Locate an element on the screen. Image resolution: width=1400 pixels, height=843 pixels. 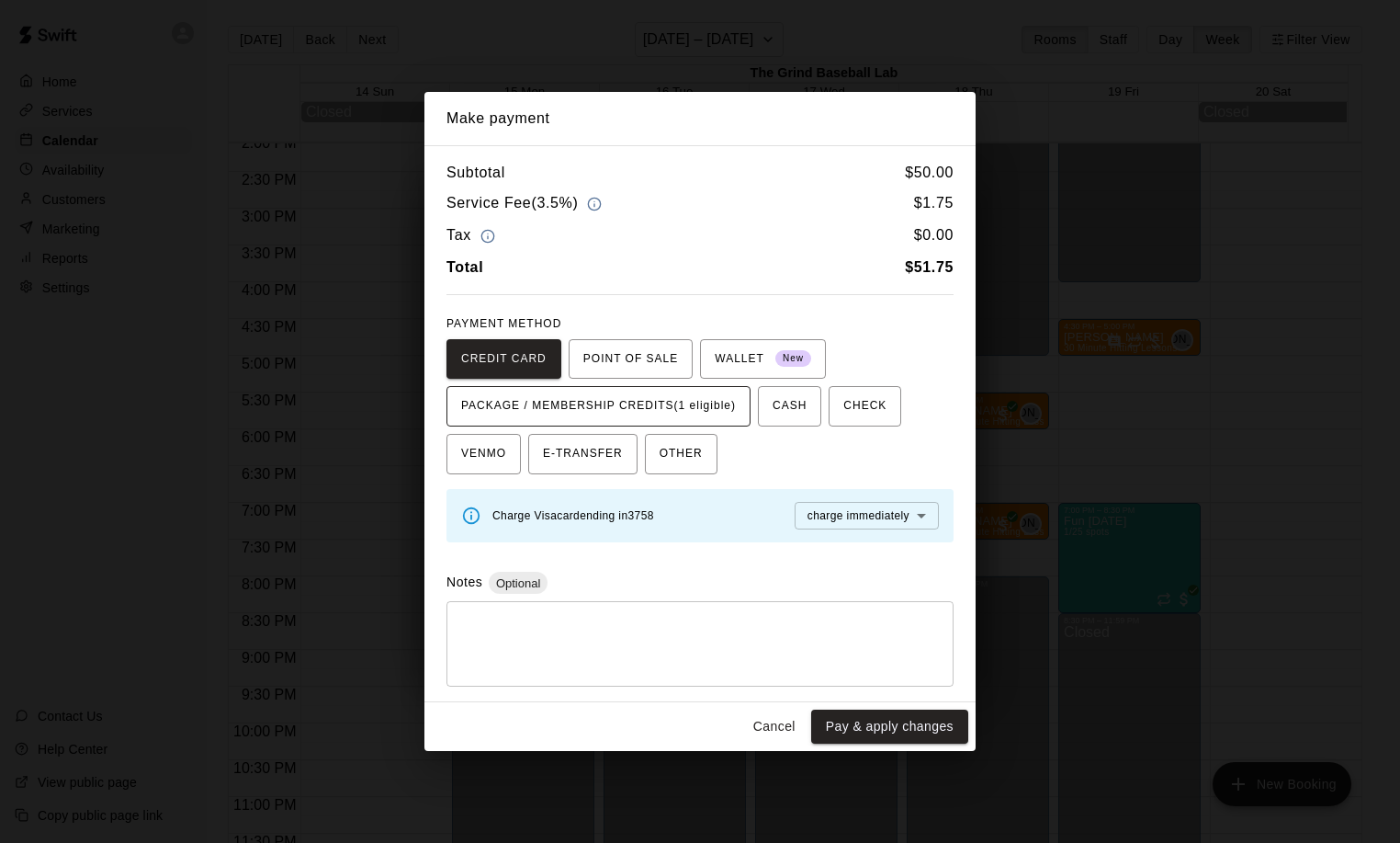
h2: Make payment is located at coordinates (700, 118).